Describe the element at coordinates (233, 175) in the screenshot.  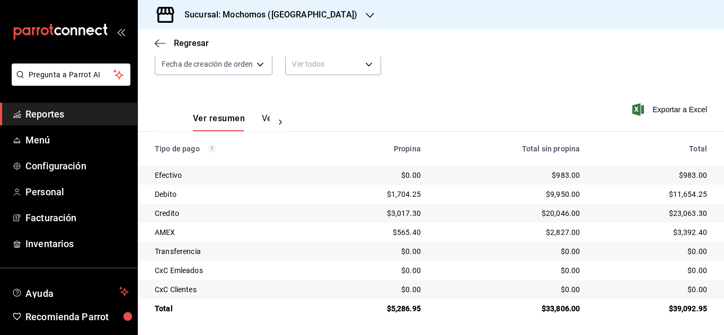
I see `div: Efectivo` at that location.